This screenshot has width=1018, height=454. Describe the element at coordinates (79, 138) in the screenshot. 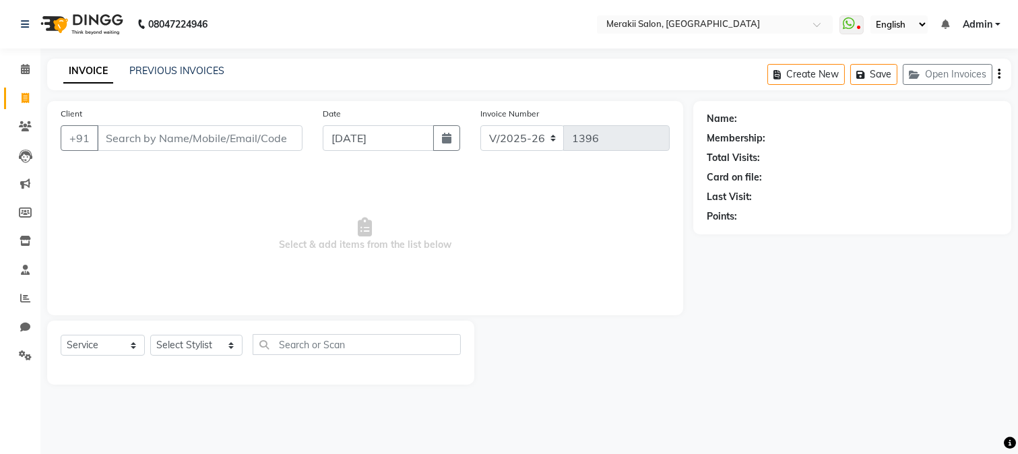

I see `button: +91` at that location.